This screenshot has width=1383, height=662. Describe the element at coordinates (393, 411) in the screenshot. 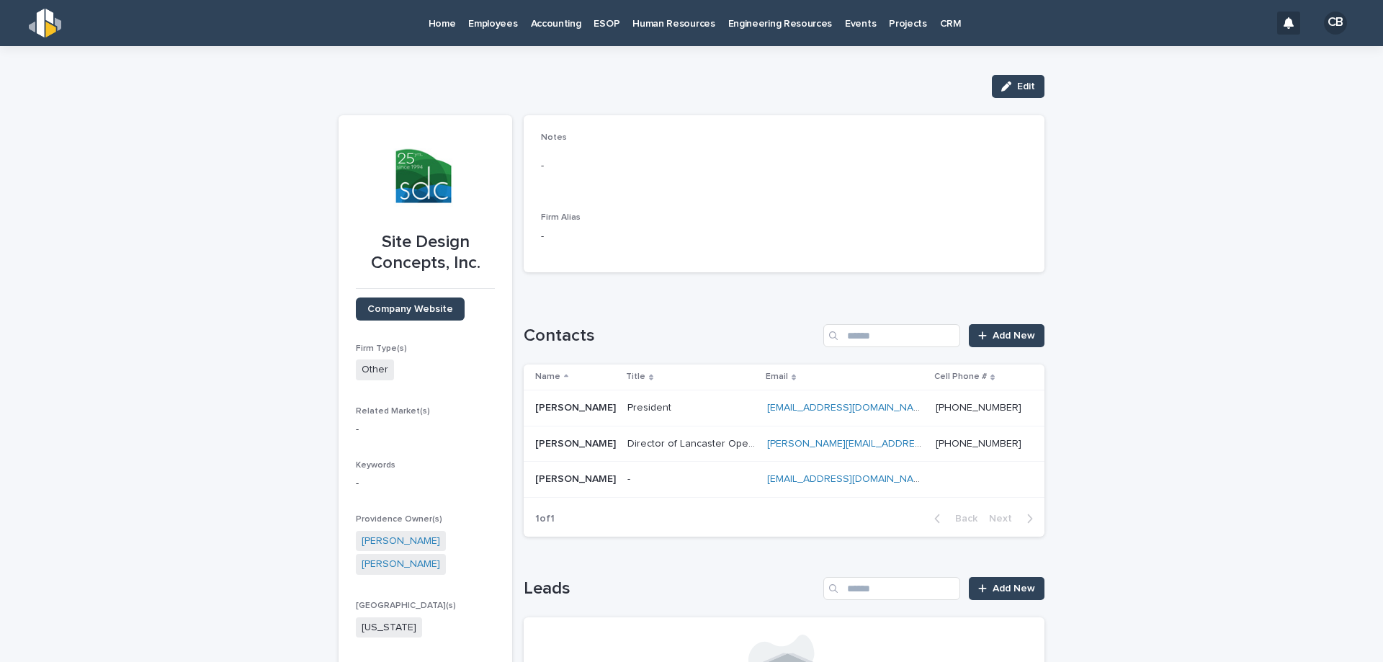

I see `span: Related Market(s)` at that location.